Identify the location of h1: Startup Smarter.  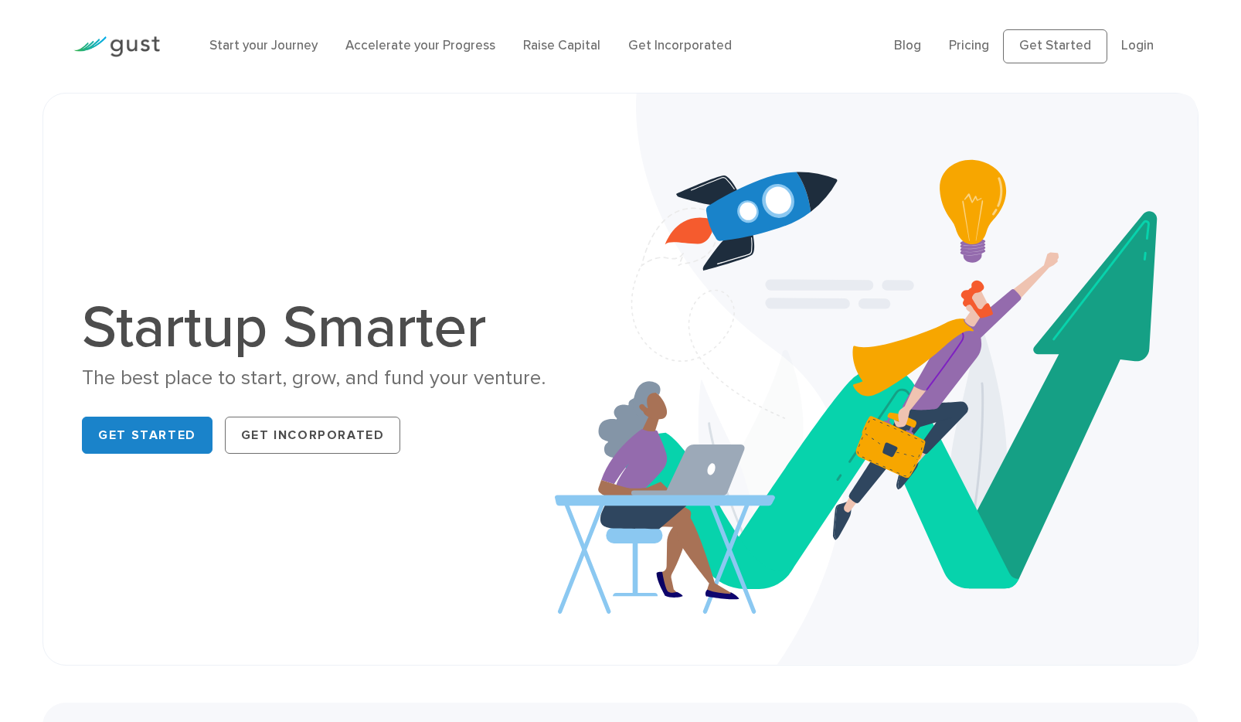
(345, 328).